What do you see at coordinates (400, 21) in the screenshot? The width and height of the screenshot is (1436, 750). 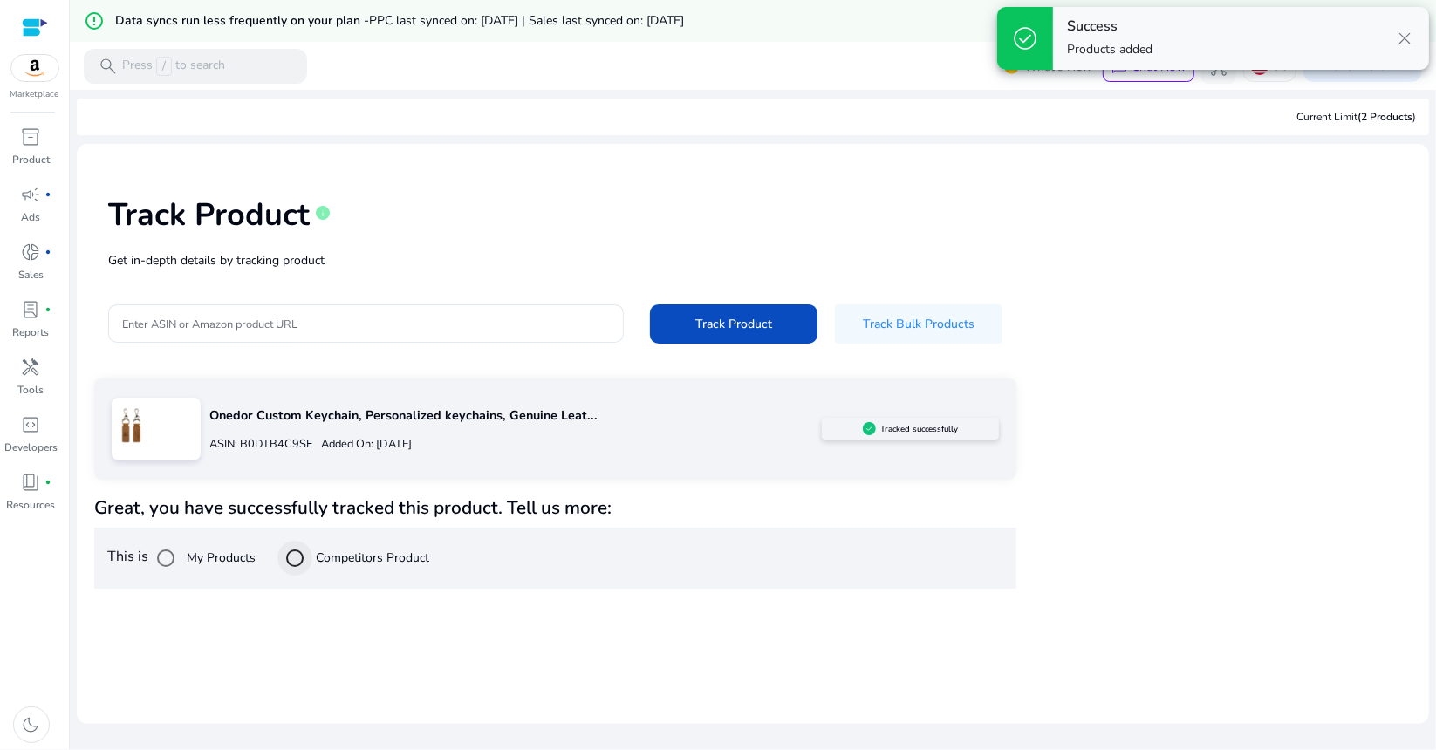 I see `h5: Data syncs run less frequently on your plan -` at bounding box center [400, 21].